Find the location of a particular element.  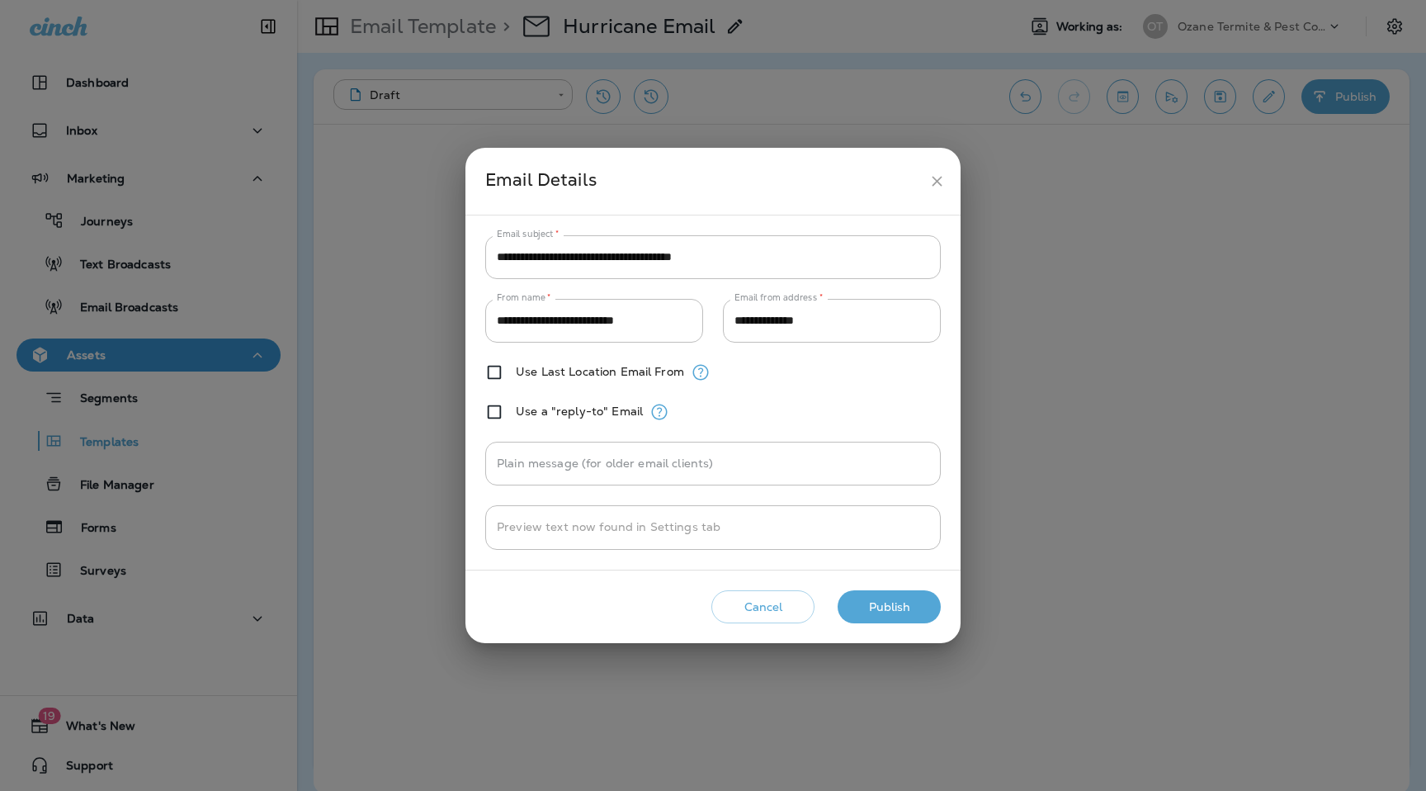

div: Email Details is located at coordinates (703, 181).